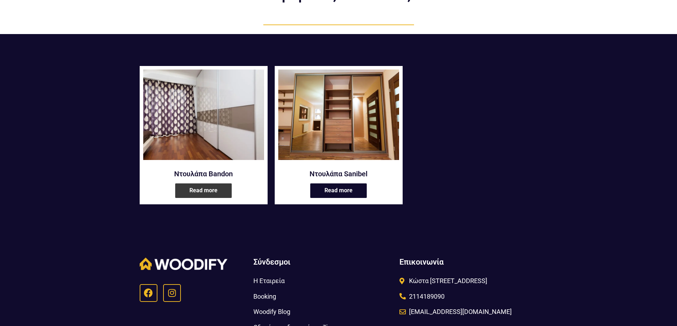 This screenshot has height=326, width=677. Describe the element at coordinates (322, 312) in the screenshot. I see `a: Woodify Blog` at that location.